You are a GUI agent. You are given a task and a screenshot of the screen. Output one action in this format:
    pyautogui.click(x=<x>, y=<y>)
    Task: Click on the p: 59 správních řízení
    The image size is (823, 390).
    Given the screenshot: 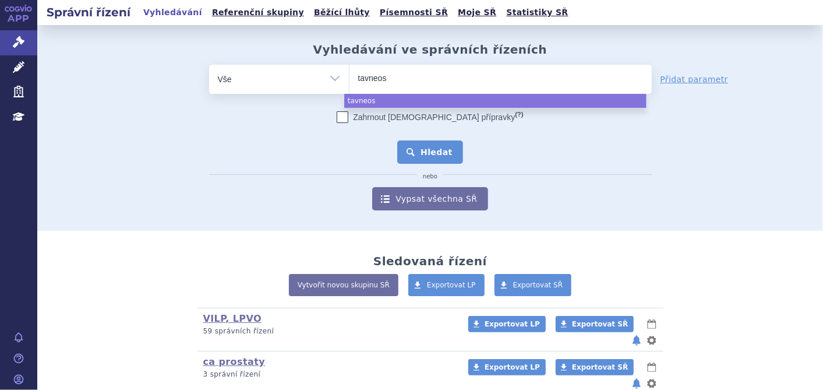 What is the action you would take?
    pyautogui.click(x=328, y=331)
    